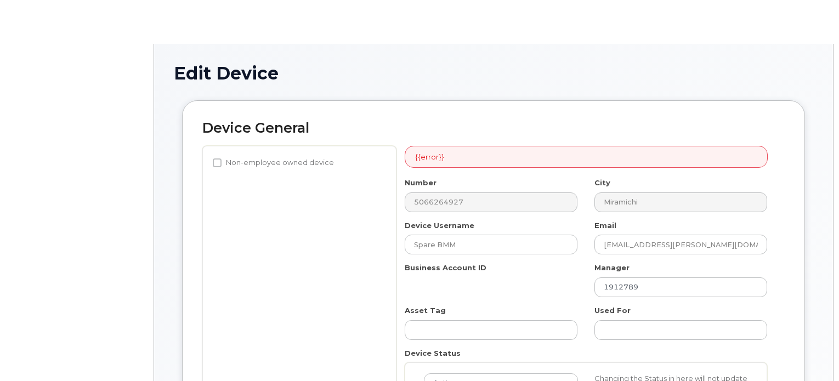 This screenshot has height=381, width=839. Describe the element at coordinates (273, 163) in the screenshot. I see `label: Non-employee owned device` at that location.